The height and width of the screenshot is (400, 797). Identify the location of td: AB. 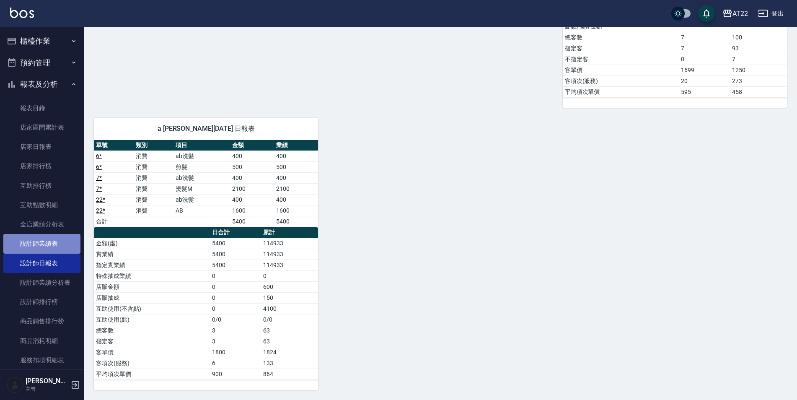
(202, 210).